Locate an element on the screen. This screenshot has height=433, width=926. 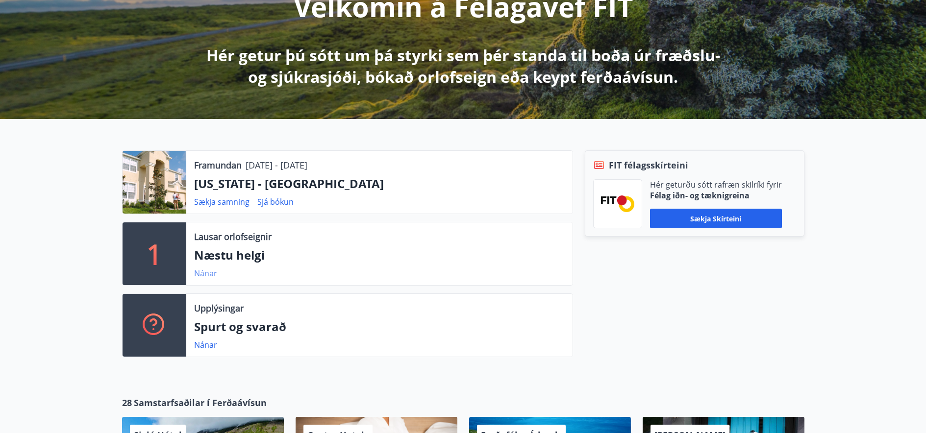
p: Næstu helgi is located at coordinates (379, 255).